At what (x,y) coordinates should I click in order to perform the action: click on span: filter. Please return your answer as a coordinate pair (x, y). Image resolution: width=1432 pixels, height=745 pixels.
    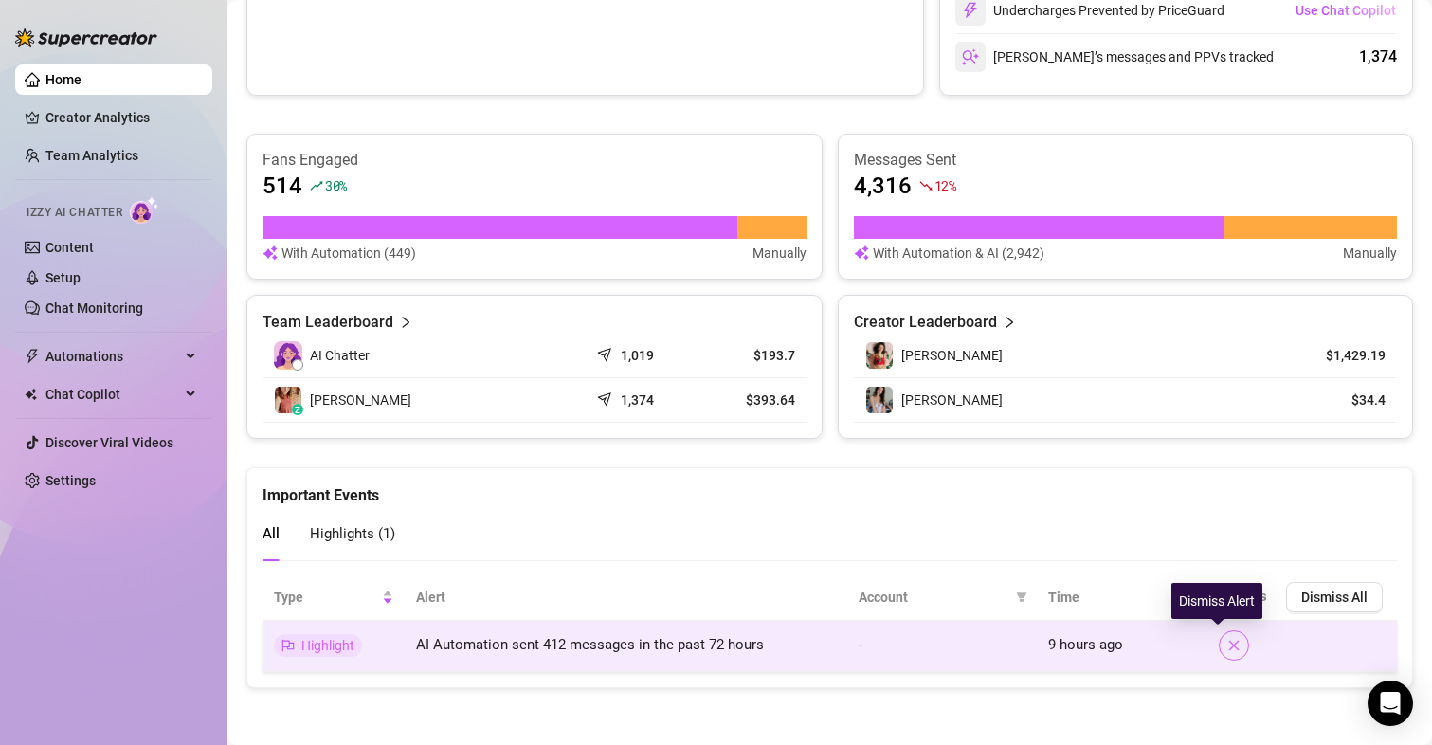
    Looking at the image, I should click on (1021, 597).